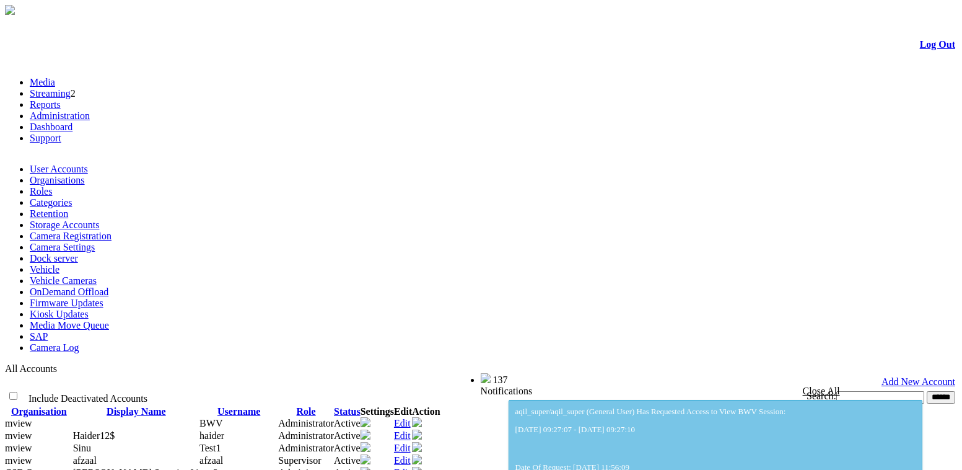  I want to click on td: Supervisor, so click(306, 460).